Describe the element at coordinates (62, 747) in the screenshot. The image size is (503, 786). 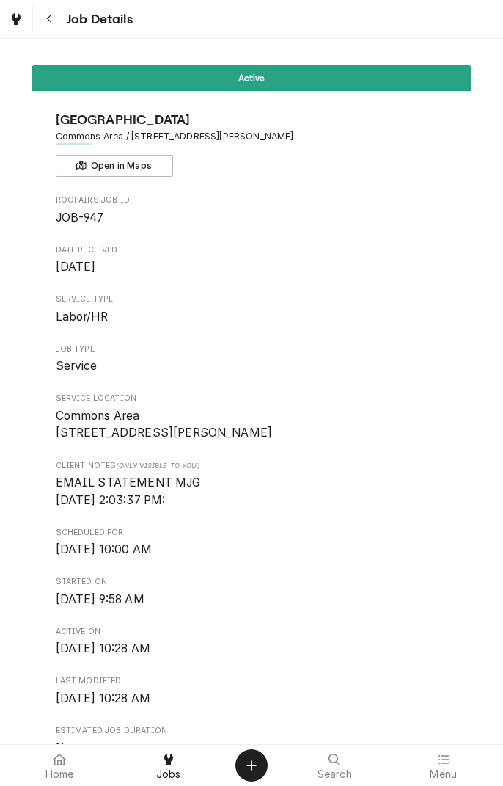
I see `span: 1h` at that location.